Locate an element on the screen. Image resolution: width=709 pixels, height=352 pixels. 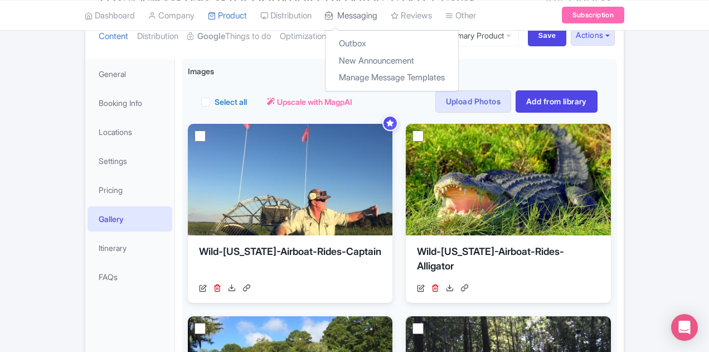
a: Upscale with MagpAI is located at coordinates (309, 101).